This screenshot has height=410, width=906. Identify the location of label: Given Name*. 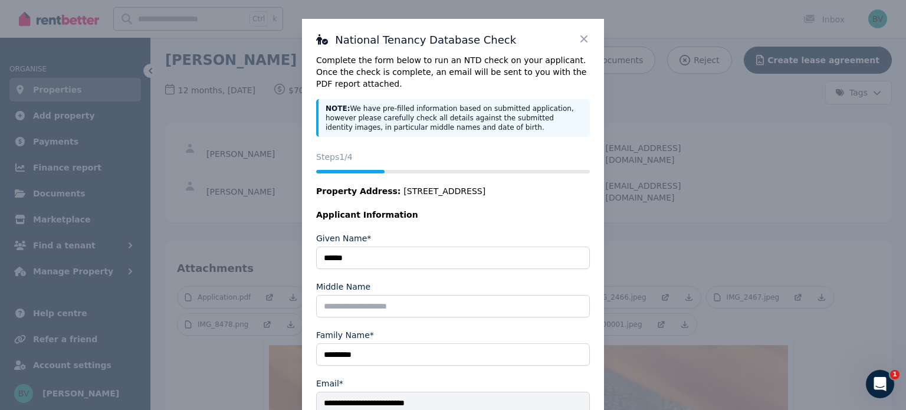
(343, 238).